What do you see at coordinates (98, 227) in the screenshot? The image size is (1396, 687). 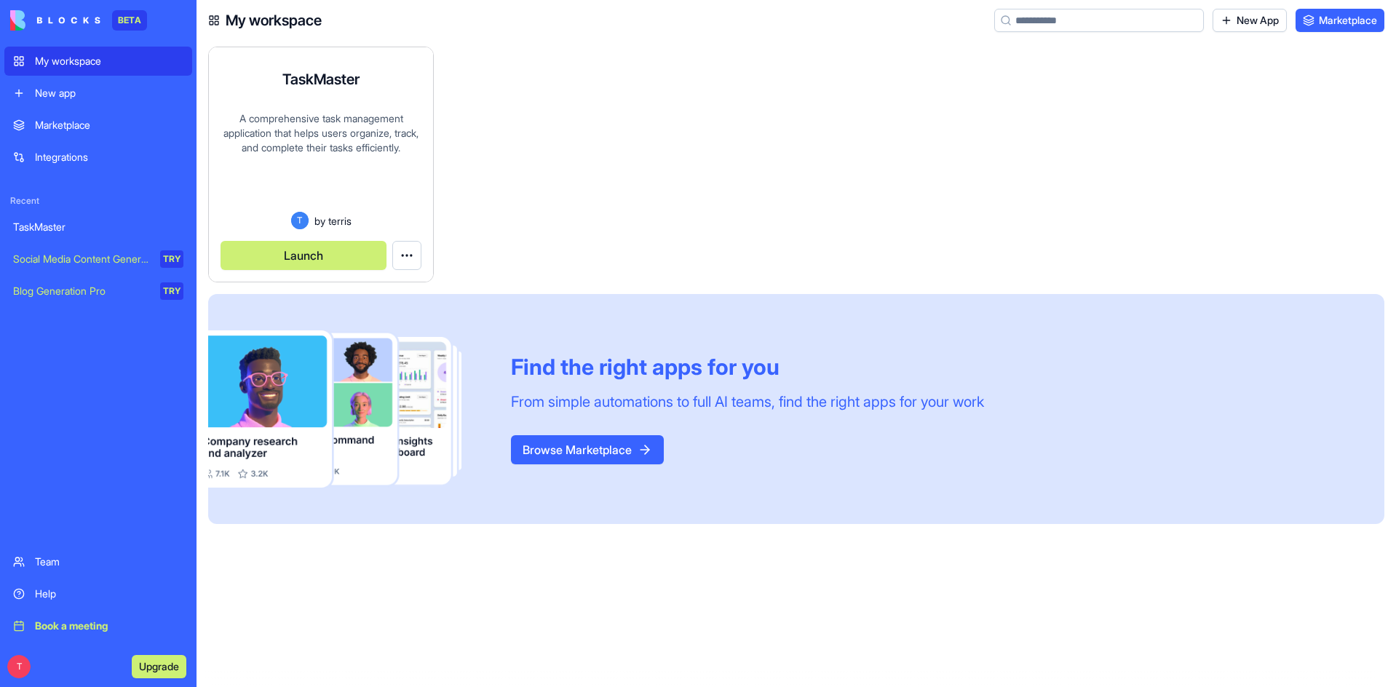 I see `a: TaskMaster` at bounding box center [98, 227].